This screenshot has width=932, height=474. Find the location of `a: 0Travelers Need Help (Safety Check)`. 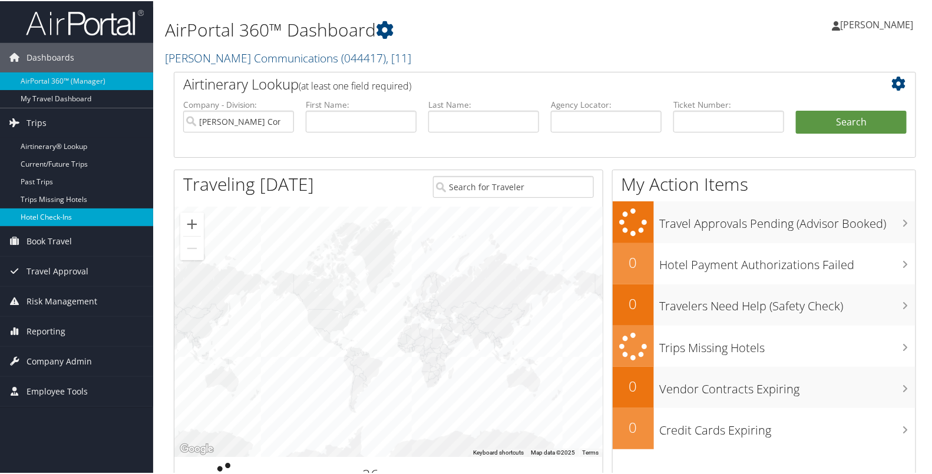

a: 0Travelers Need Help (Safety Check) is located at coordinates (764, 304).